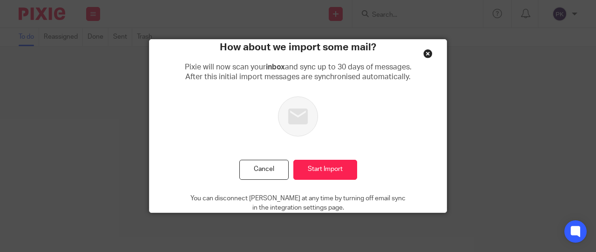 The width and height of the screenshot is (596, 252). I want to click on h2: How about we import some mail?, so click(298, 48).